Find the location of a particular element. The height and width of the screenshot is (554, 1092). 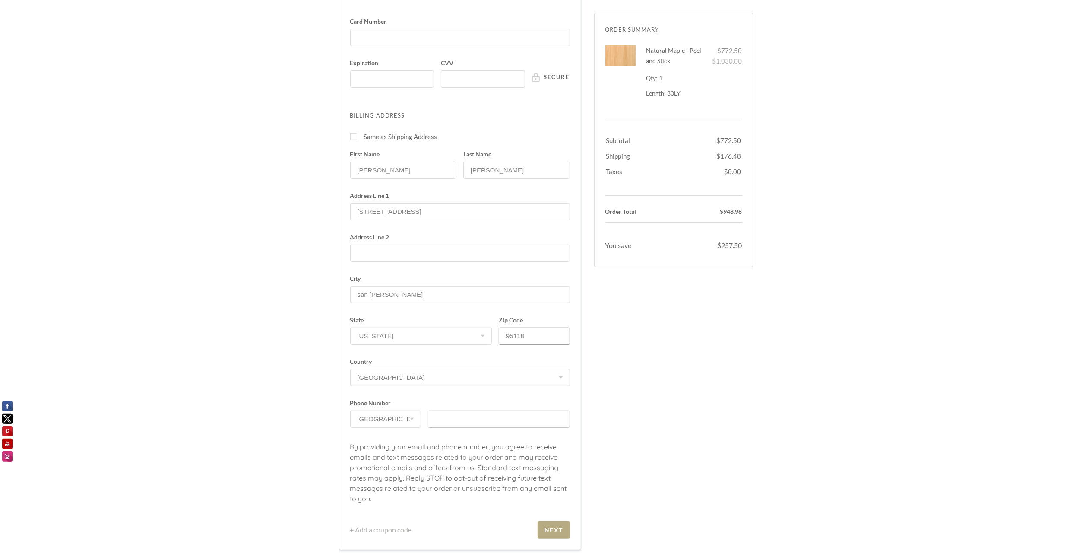

input: Address Line 2 is located at coordinates (460, 253).